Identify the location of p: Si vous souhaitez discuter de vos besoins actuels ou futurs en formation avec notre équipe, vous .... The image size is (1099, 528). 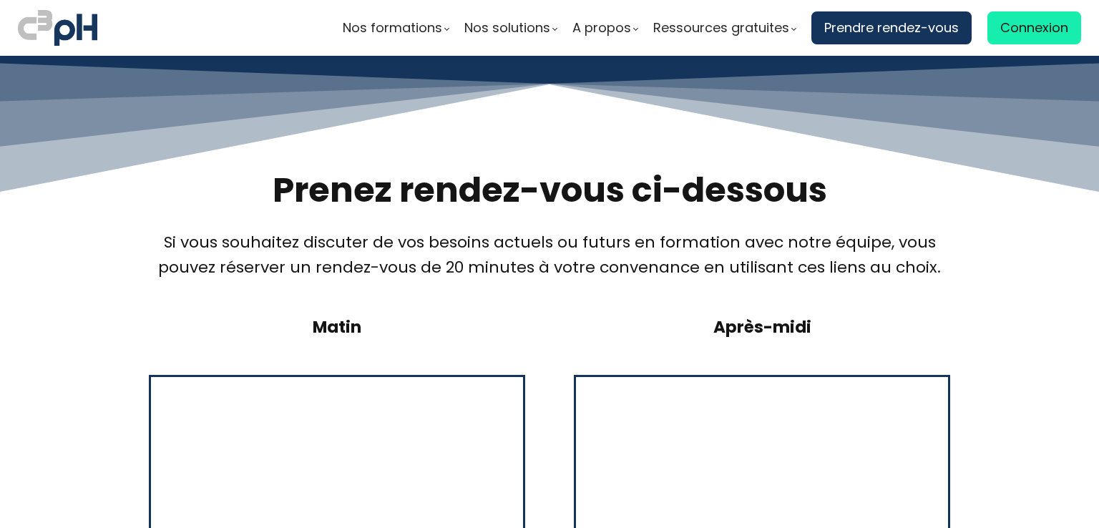
(549, 255).